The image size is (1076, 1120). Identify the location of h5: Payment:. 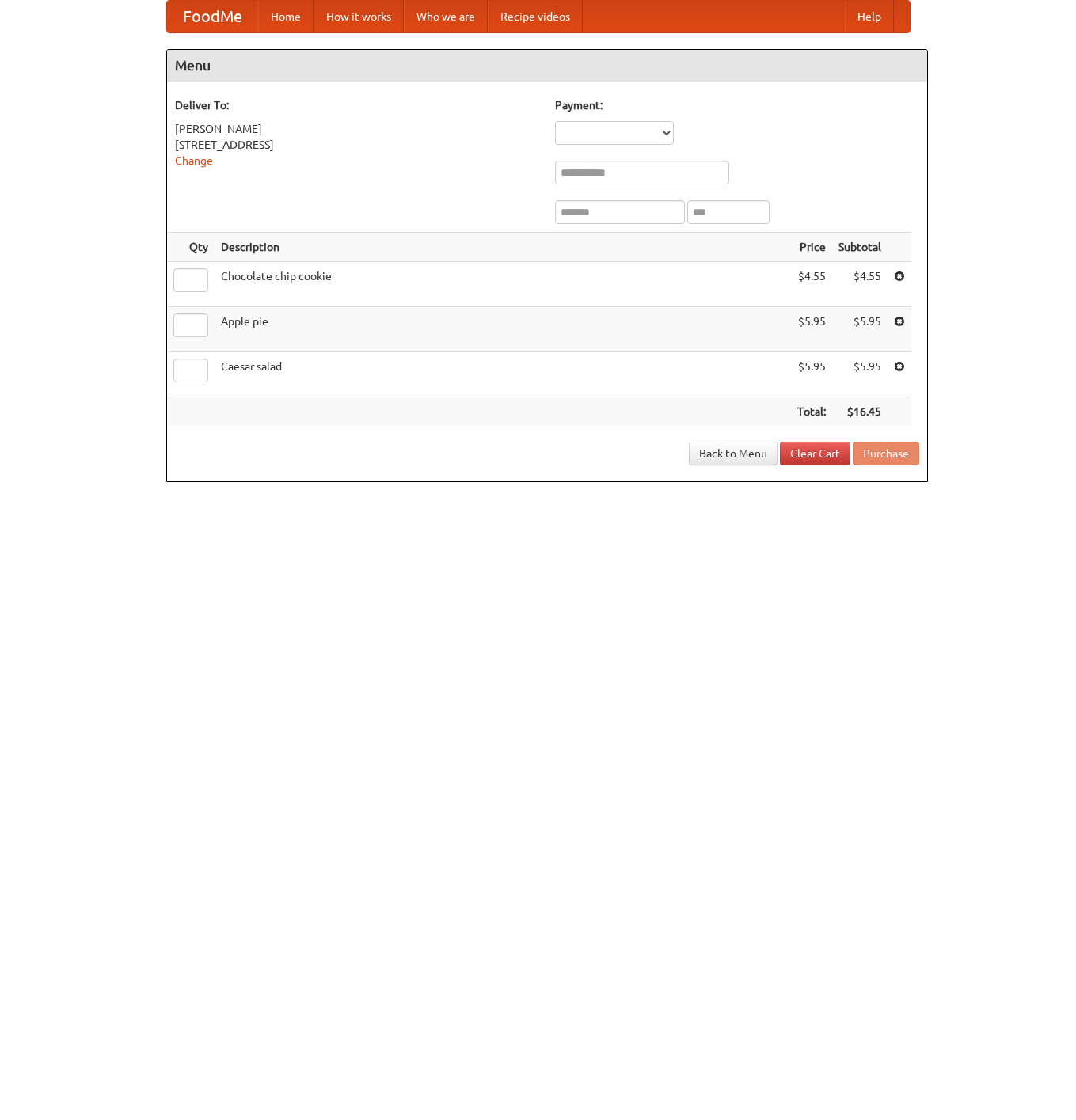
(737, 106).